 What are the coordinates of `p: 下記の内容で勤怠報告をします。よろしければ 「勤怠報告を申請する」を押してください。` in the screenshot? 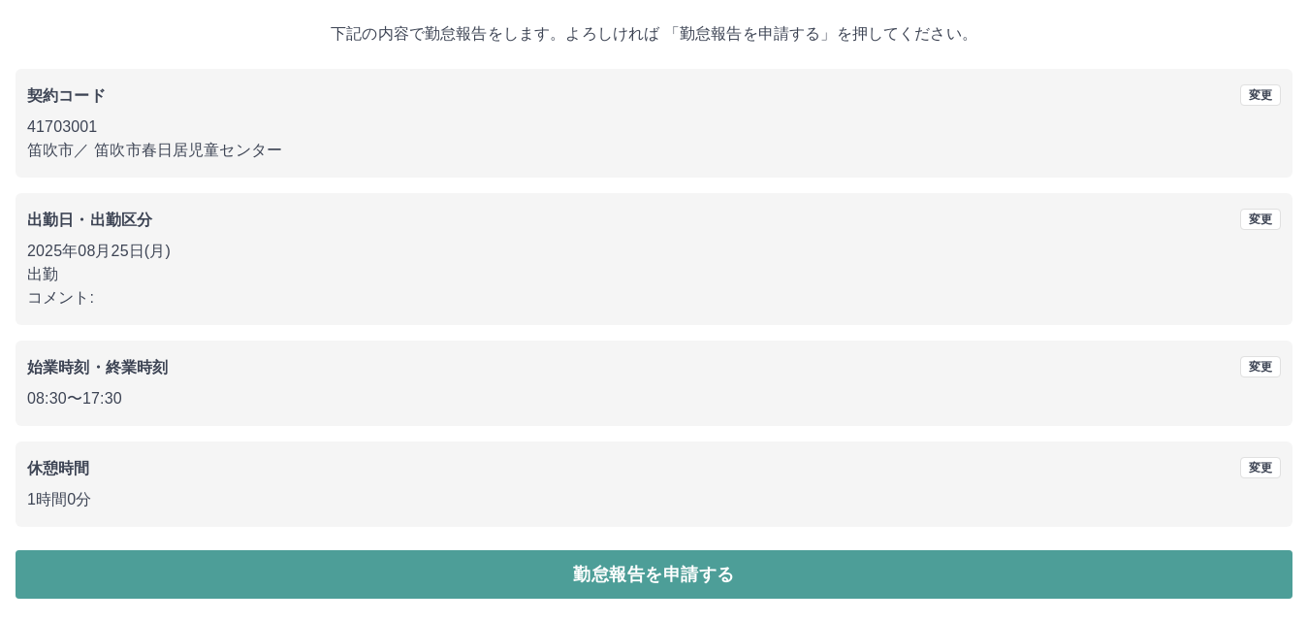 It's located at (654, 34).